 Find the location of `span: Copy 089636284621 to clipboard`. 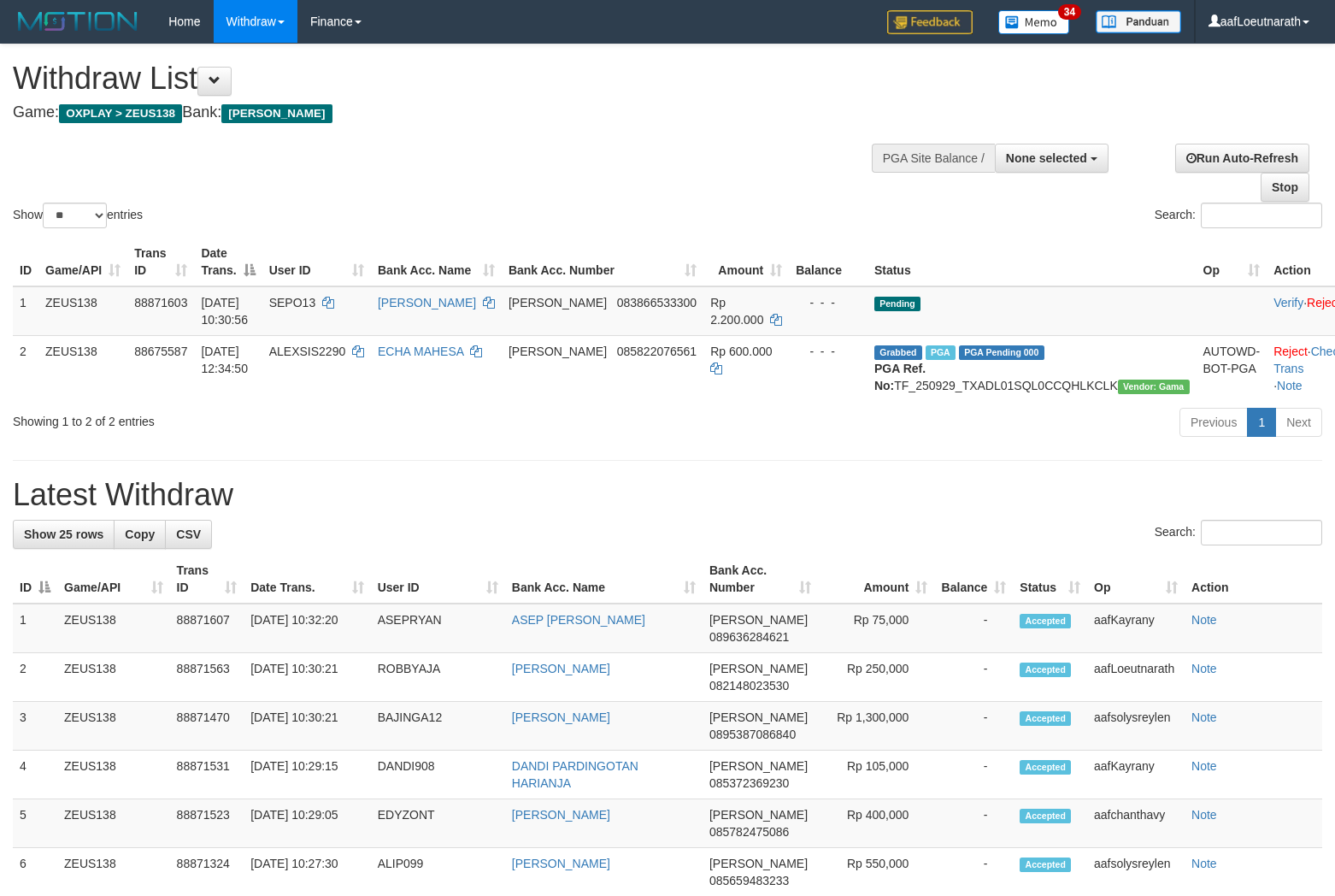

span: Copy 089636284621 to clipboard is located at coordinates (749, 637).